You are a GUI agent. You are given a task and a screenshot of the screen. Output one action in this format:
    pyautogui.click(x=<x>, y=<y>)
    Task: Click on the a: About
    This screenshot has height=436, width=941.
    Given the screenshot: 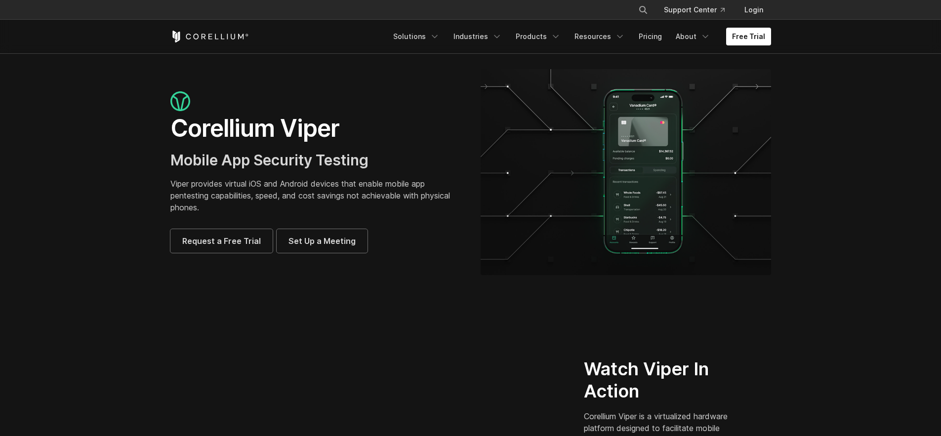 What is the action you would take?
    pyautogui.click(x=693, y=37)
    